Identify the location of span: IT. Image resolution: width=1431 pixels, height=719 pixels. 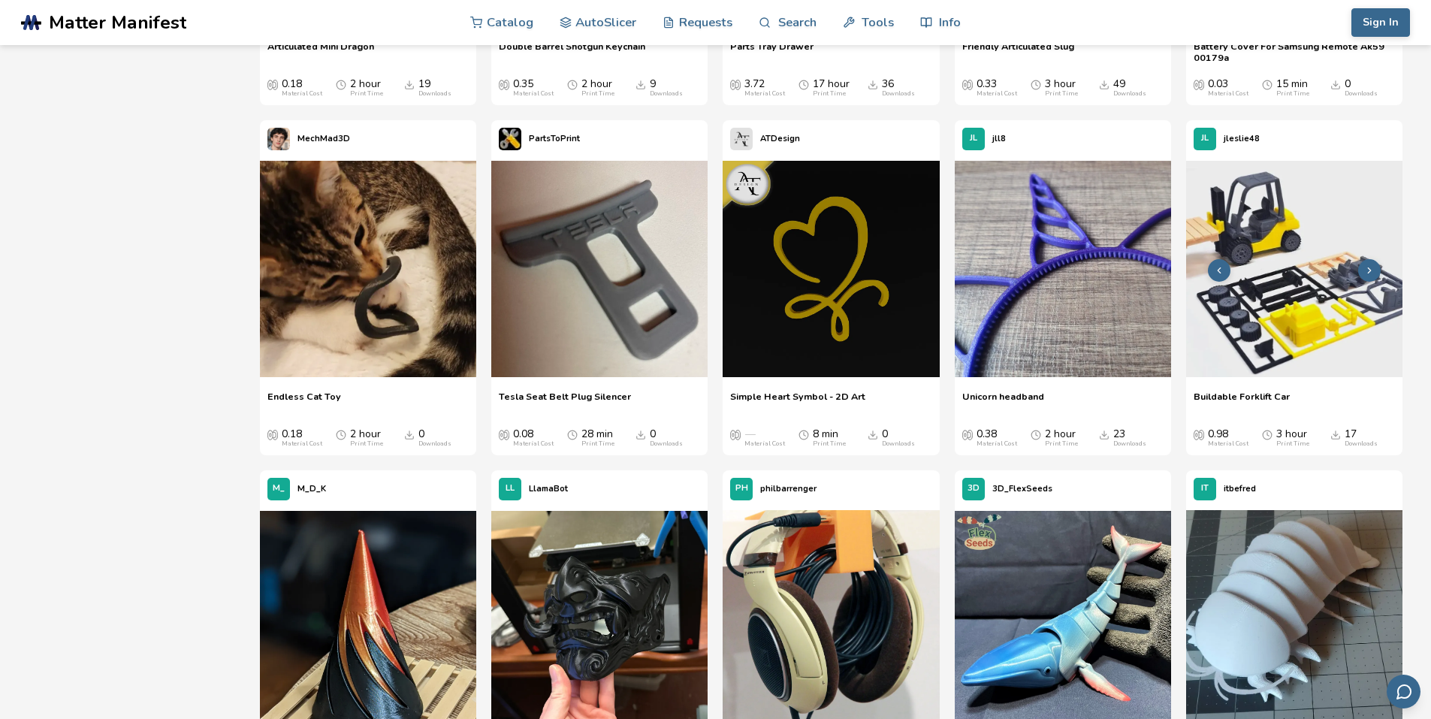
(1205, 488).